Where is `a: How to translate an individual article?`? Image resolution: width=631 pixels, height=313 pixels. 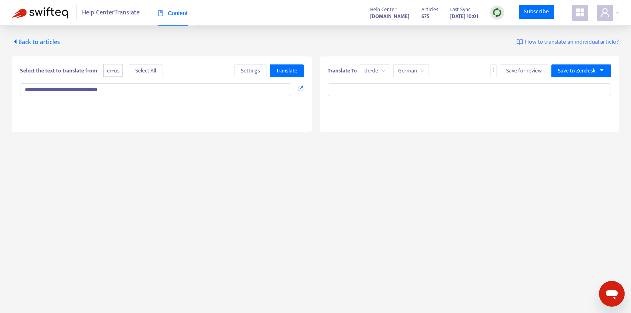 a: How to translate an individual article? is located at coordinates (568, 42).